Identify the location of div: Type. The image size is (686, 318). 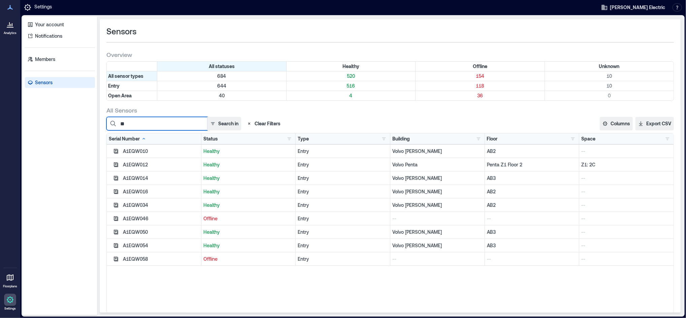
(303, 139).